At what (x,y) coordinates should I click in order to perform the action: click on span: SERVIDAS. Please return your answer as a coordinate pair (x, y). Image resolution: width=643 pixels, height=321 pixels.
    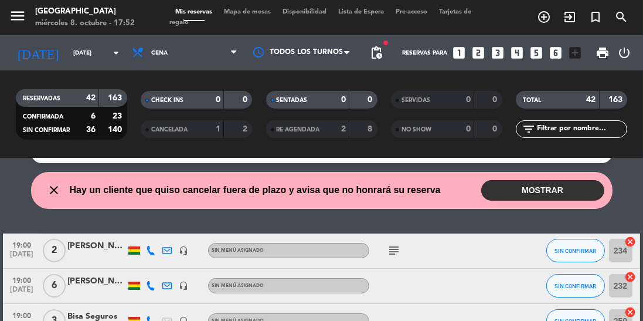
    Looking at the image, I should click on (416, 100).